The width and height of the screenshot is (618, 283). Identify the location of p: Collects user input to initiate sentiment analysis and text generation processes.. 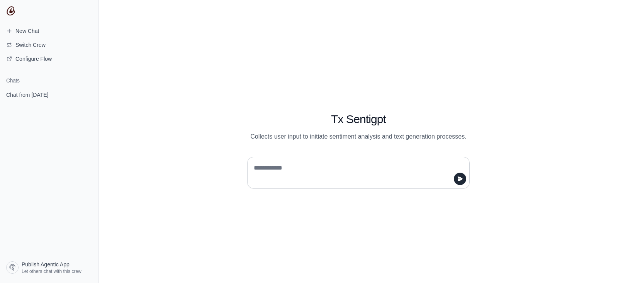
(359, 136).